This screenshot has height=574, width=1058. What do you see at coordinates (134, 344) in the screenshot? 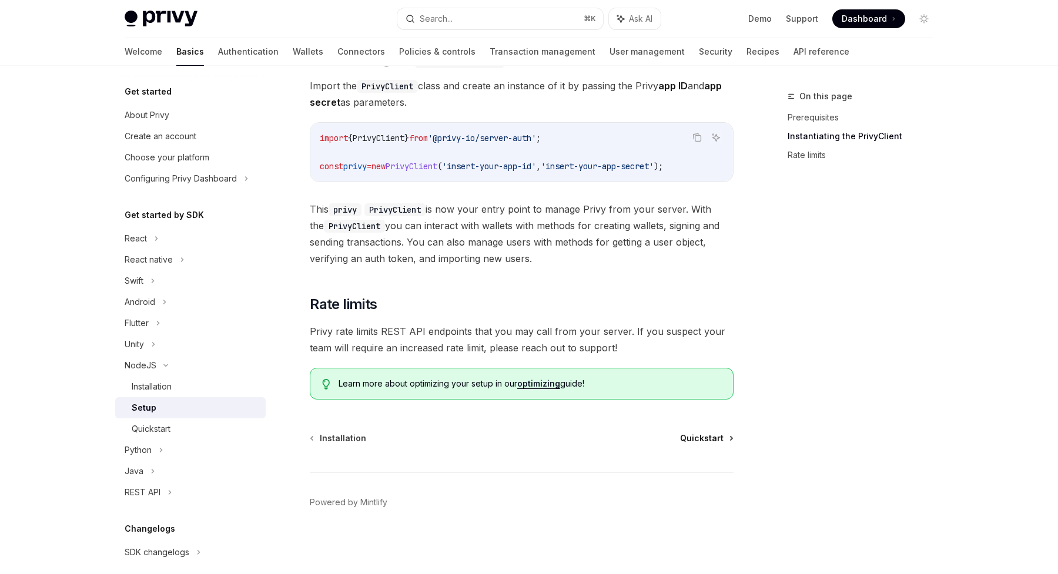
I see `div: Unity` at bounding box center [134, 344].